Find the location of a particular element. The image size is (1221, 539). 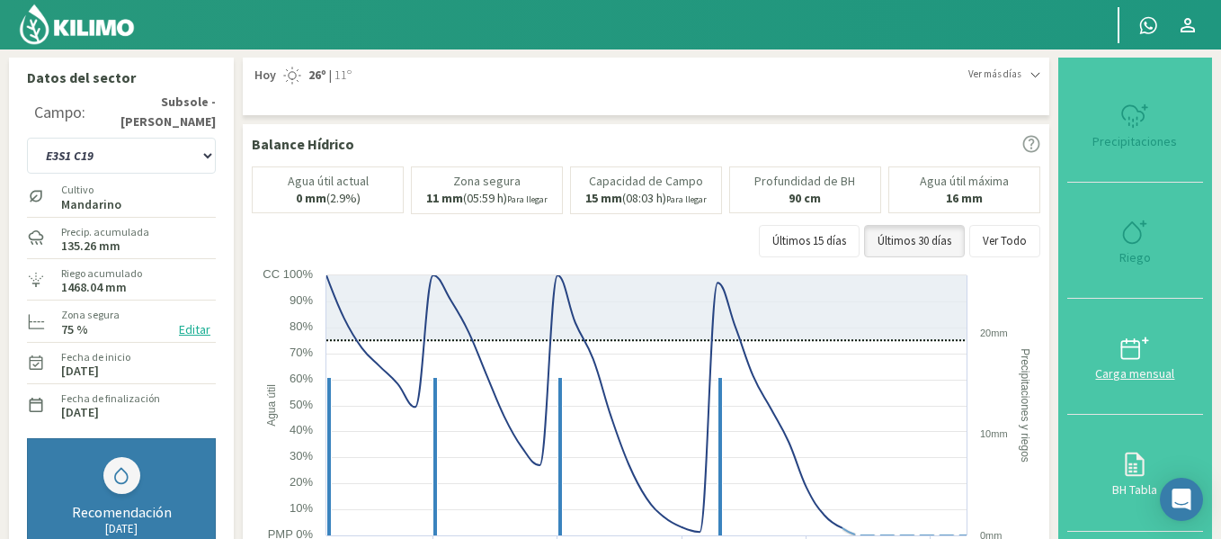

label: Precip. acumulada is located at coordinates (105, 232).